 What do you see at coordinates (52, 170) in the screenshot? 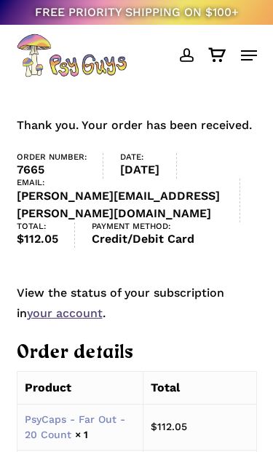
I see `strong: 7665` at bounding box center [52, 170].